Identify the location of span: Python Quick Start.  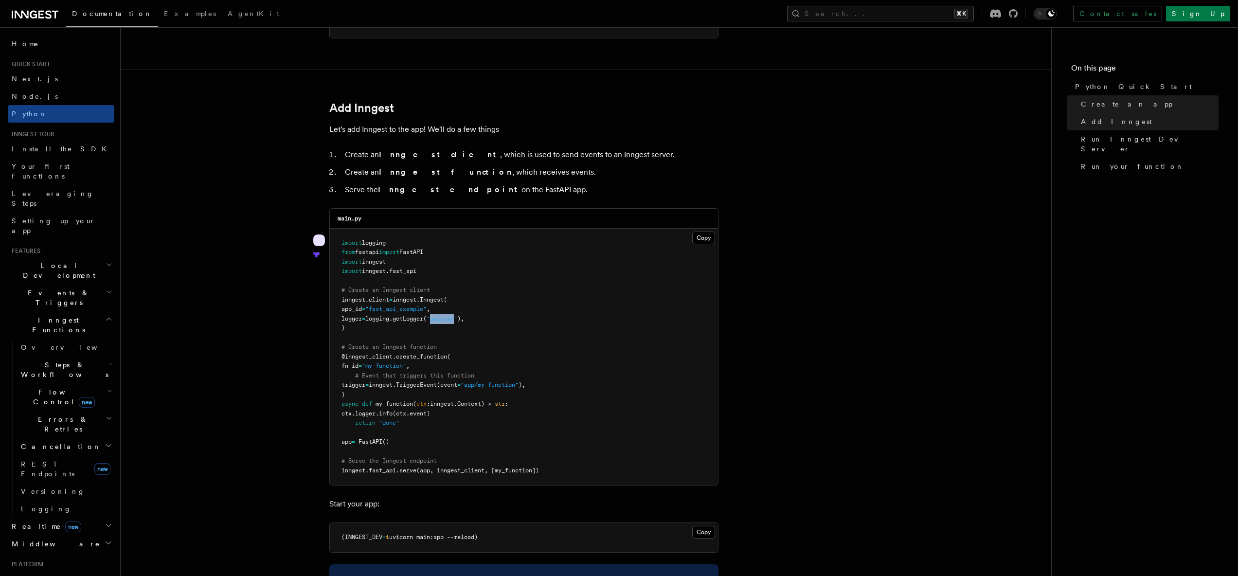
(1133, 87).